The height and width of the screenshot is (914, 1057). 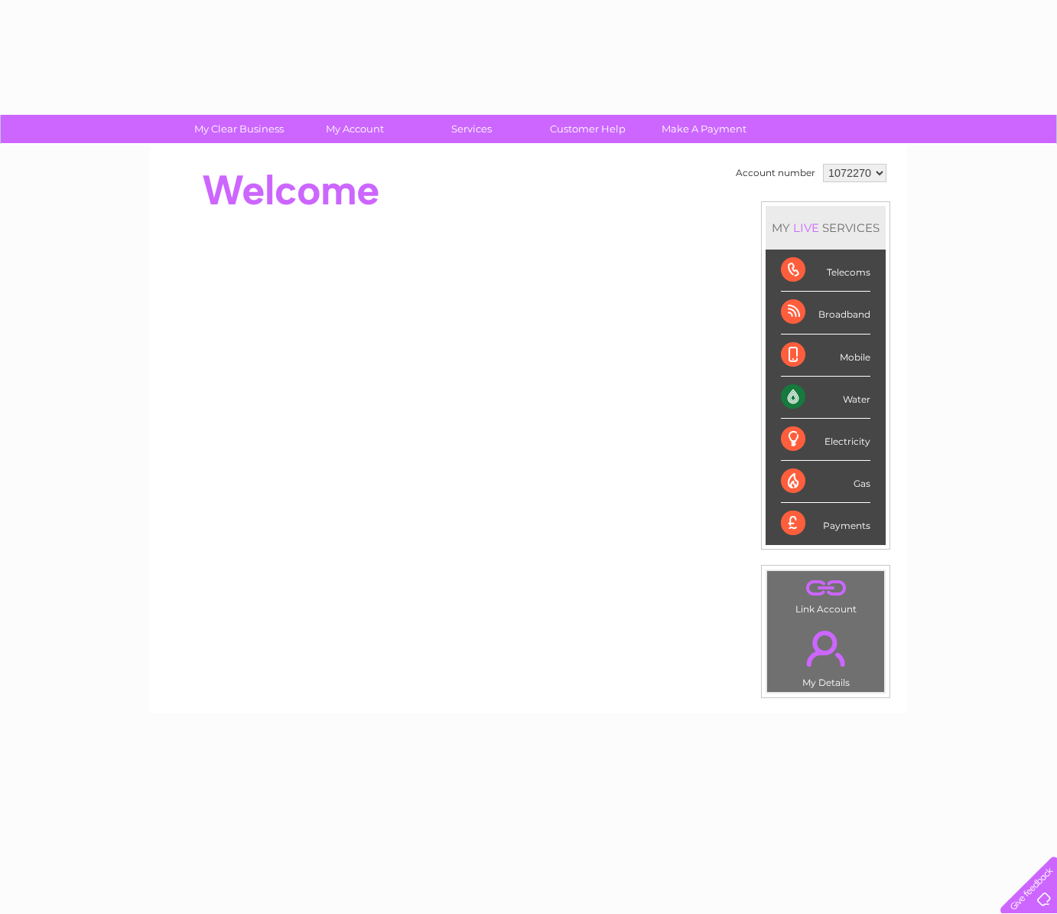 I want to click on div: Broadband, so click(x=826, y=312).